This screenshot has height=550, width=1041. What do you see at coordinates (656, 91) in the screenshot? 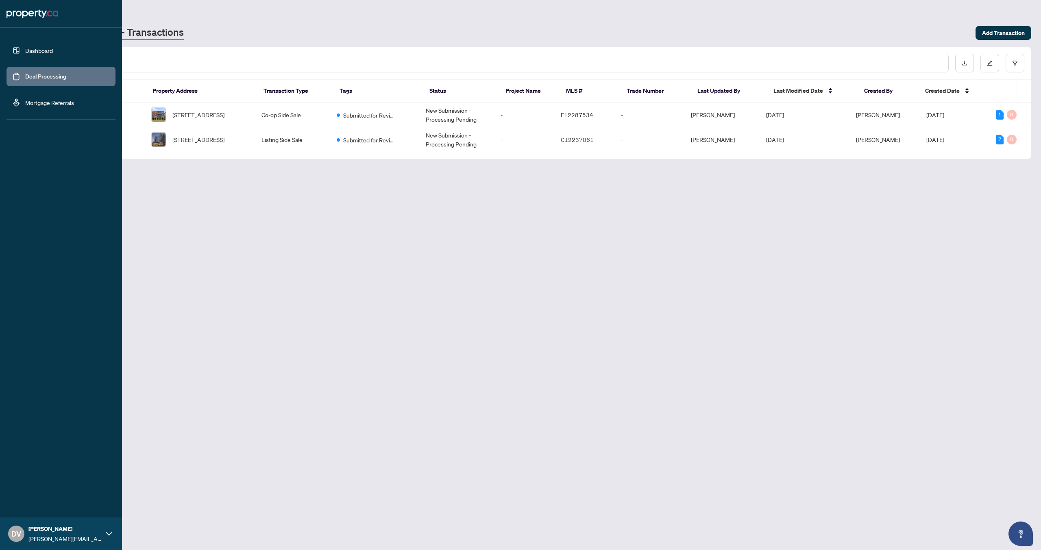
I see `th: Trade Number` at bounding box center [656, 91].